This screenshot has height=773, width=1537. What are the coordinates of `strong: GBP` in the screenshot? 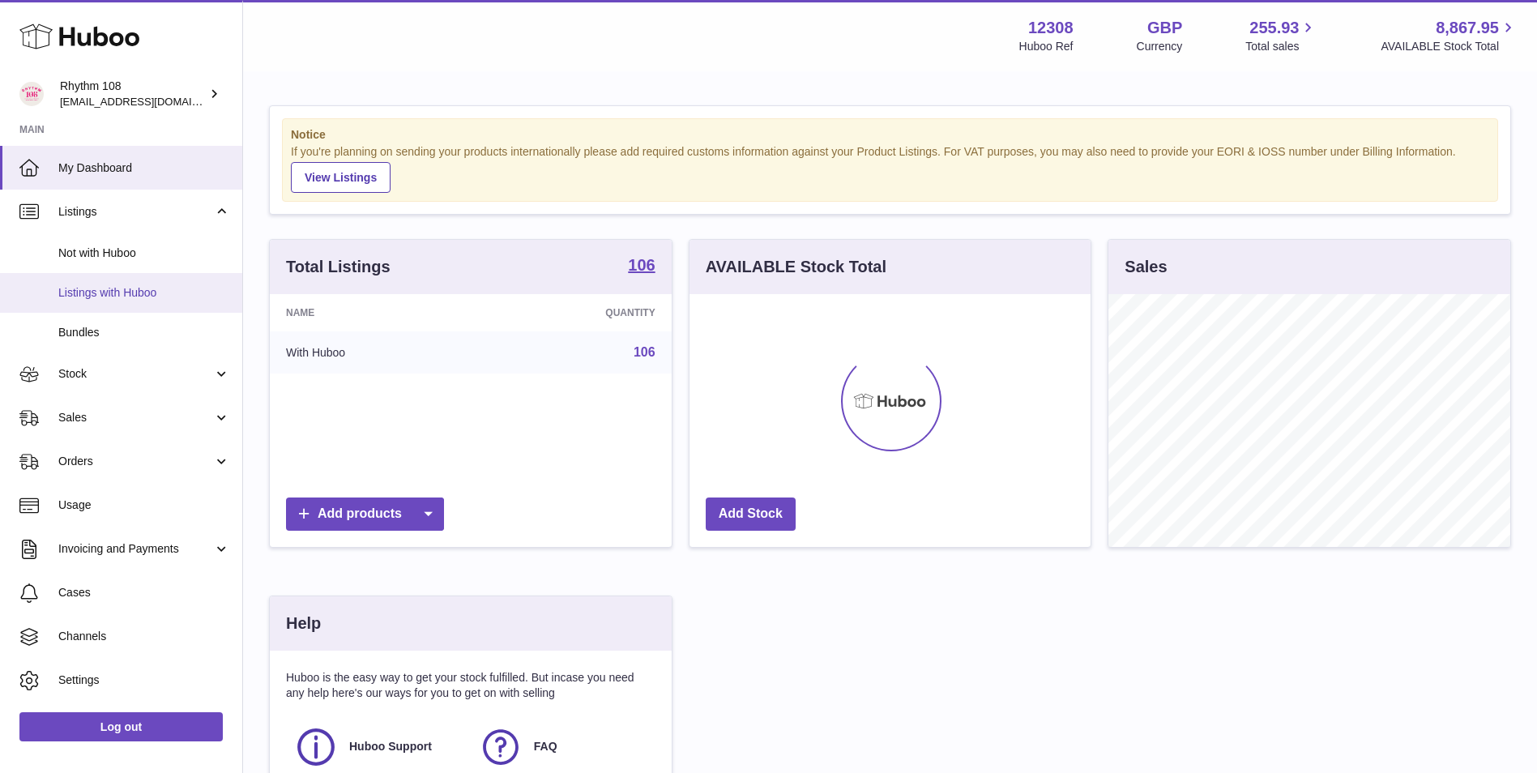 It's located at (1165, 28).